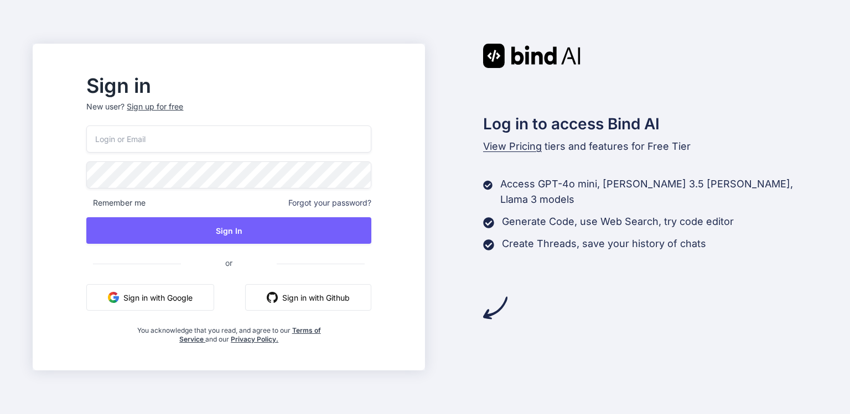  Describe the element at coordinates (228, 113) in the screenshot. I see `p: New user?` at that location.